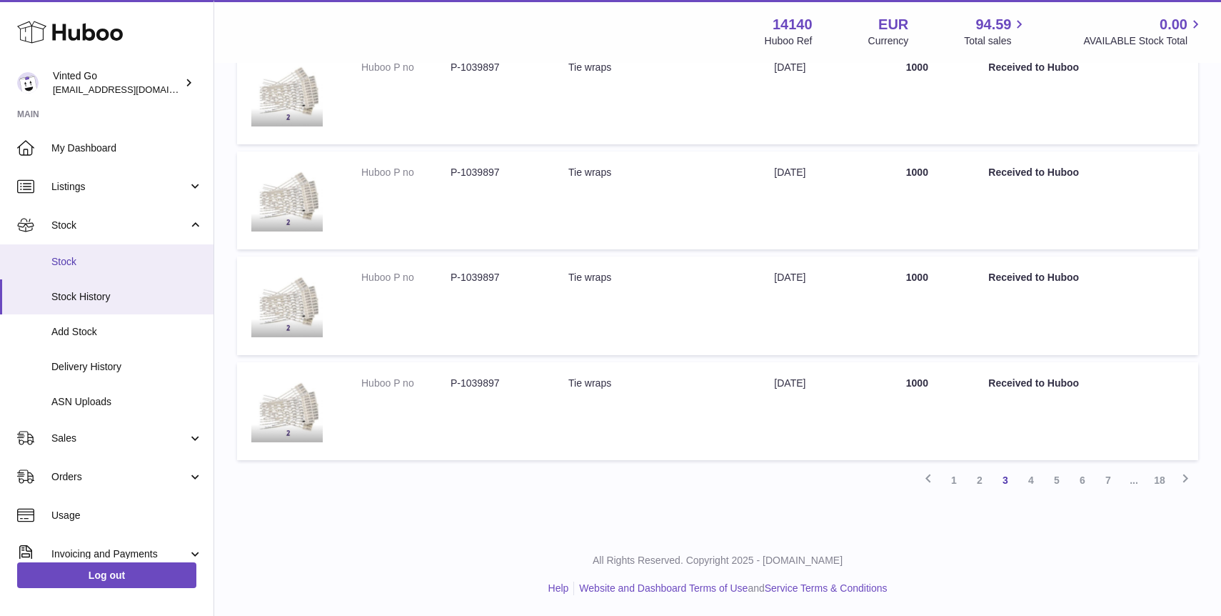 The width and height of the screenshot is (1221, 616). I want to click on span: Sales, so click(119, 438).